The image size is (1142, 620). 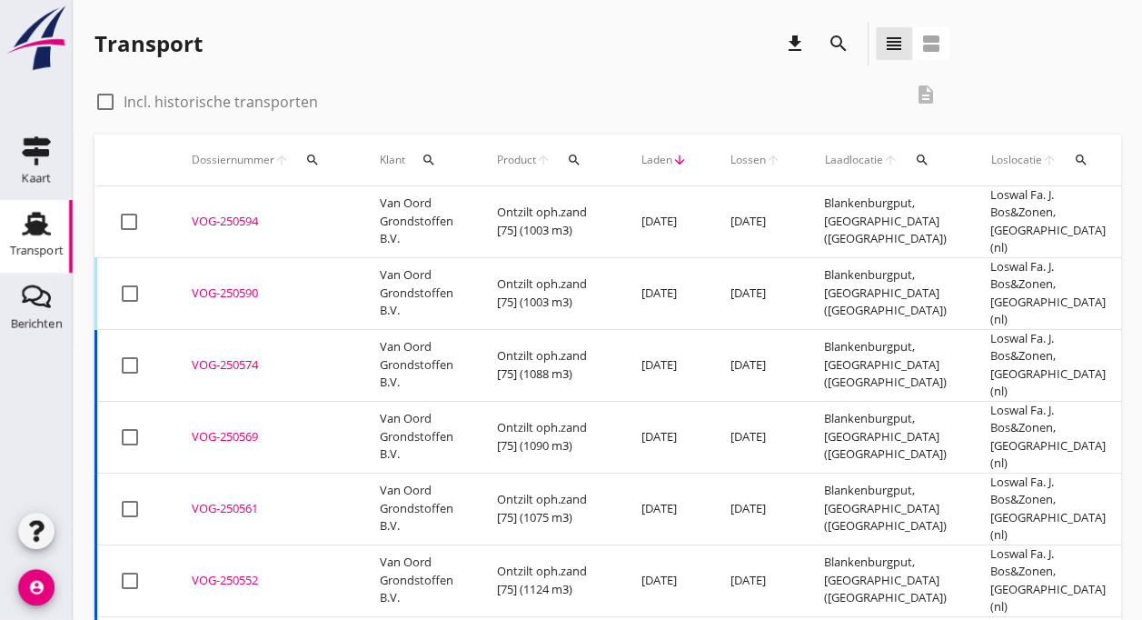 What do you see at coordinates (36, 38) in the screenshot?
I see `img: logo-small.a267ee39.svg` at bounding box center [36, 38].